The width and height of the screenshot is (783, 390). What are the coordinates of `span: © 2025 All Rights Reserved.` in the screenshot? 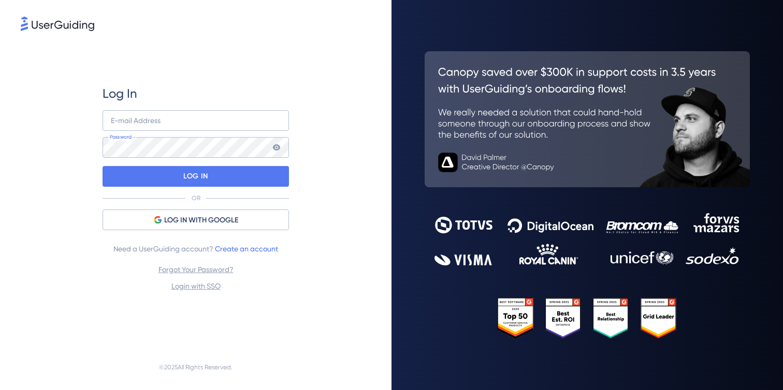 It's located at (196, 368).